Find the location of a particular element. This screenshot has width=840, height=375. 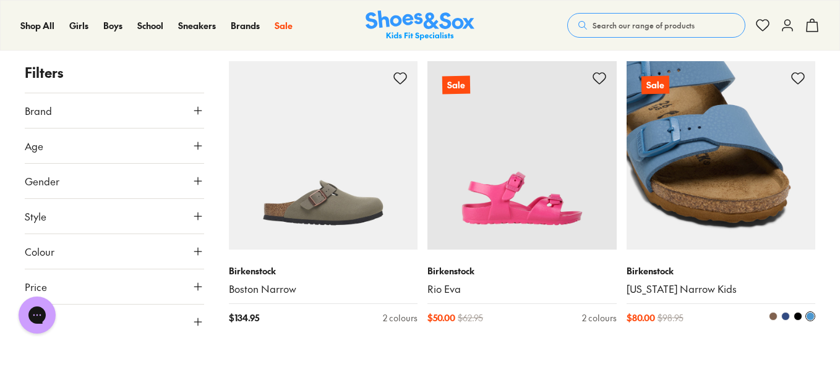

a: Boston Narrow is located at coordinates (323, 289).